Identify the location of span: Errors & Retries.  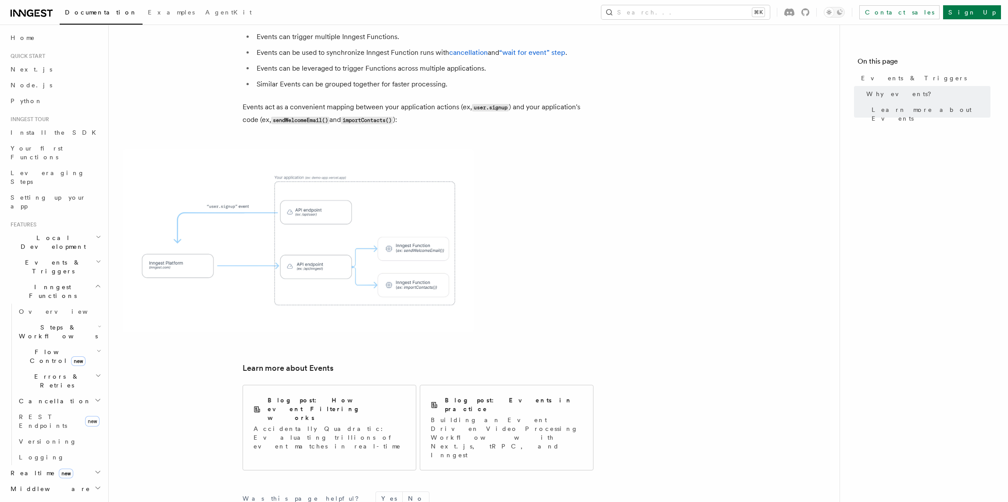
(55, 381).